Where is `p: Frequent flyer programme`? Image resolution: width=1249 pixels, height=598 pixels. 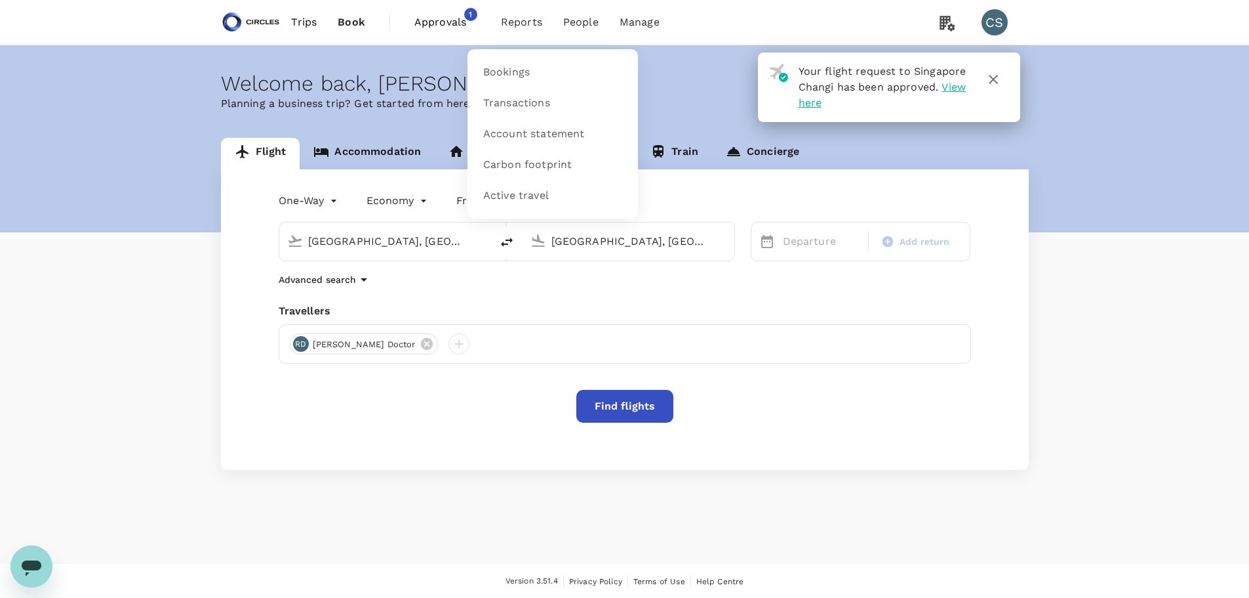 p: Frequent flyer programme is located at coordinates (524, 201).